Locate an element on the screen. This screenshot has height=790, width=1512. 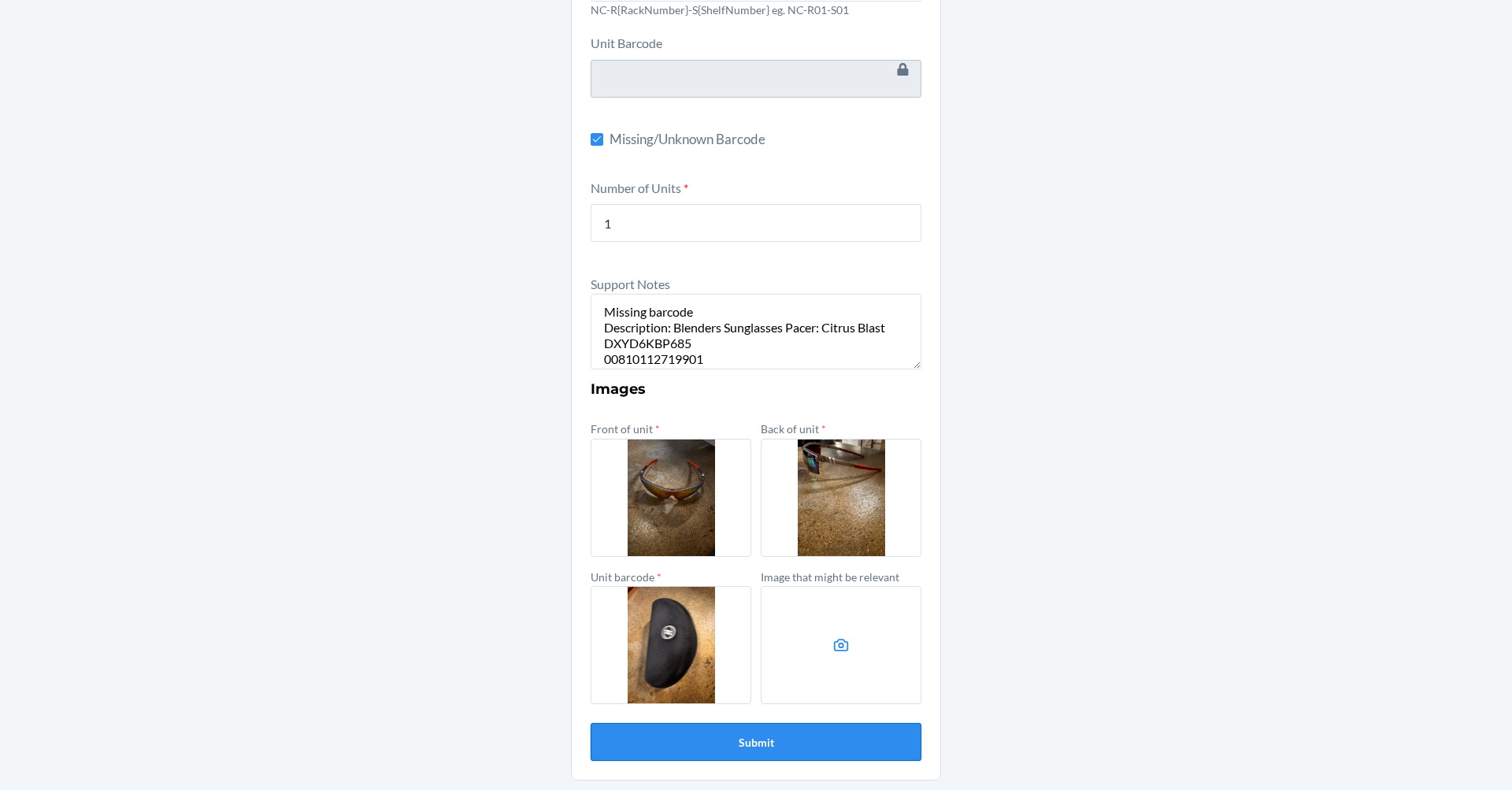
span: Missing/Unknown Barcode is located at coordinates (765, 140).